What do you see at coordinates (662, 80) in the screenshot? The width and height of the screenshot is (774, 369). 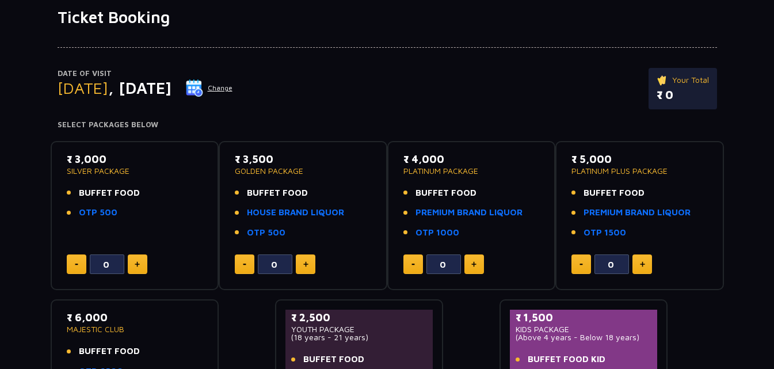 I see `img: ticket` at bounding box center [662, 80].